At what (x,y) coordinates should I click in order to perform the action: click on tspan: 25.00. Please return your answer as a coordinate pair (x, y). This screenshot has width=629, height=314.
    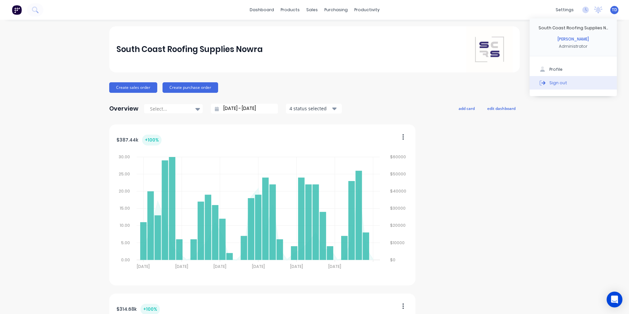
    Looking at the image, I should click on (124, 174).